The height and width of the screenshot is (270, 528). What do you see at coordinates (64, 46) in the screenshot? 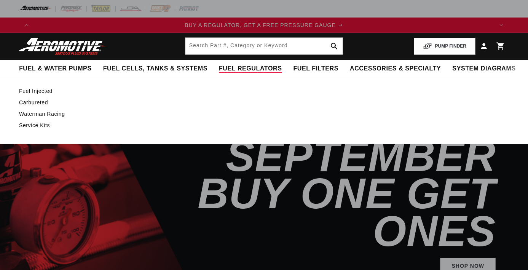
I see `img: Aeromotive` at bounding box center [64, 46].